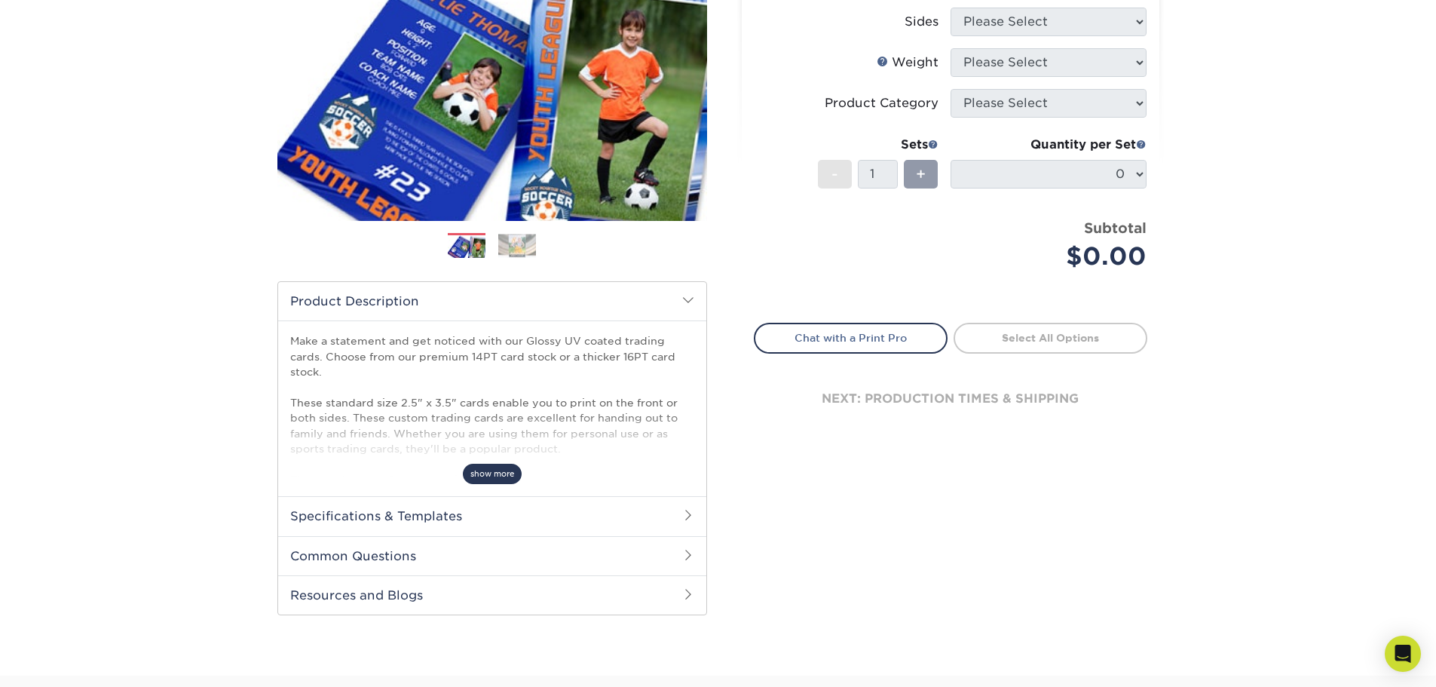  What do you see at coordinates (1049, 145) in the screenshot?
I see `div: Quantity per Set` at bounding box center [1049, 145].